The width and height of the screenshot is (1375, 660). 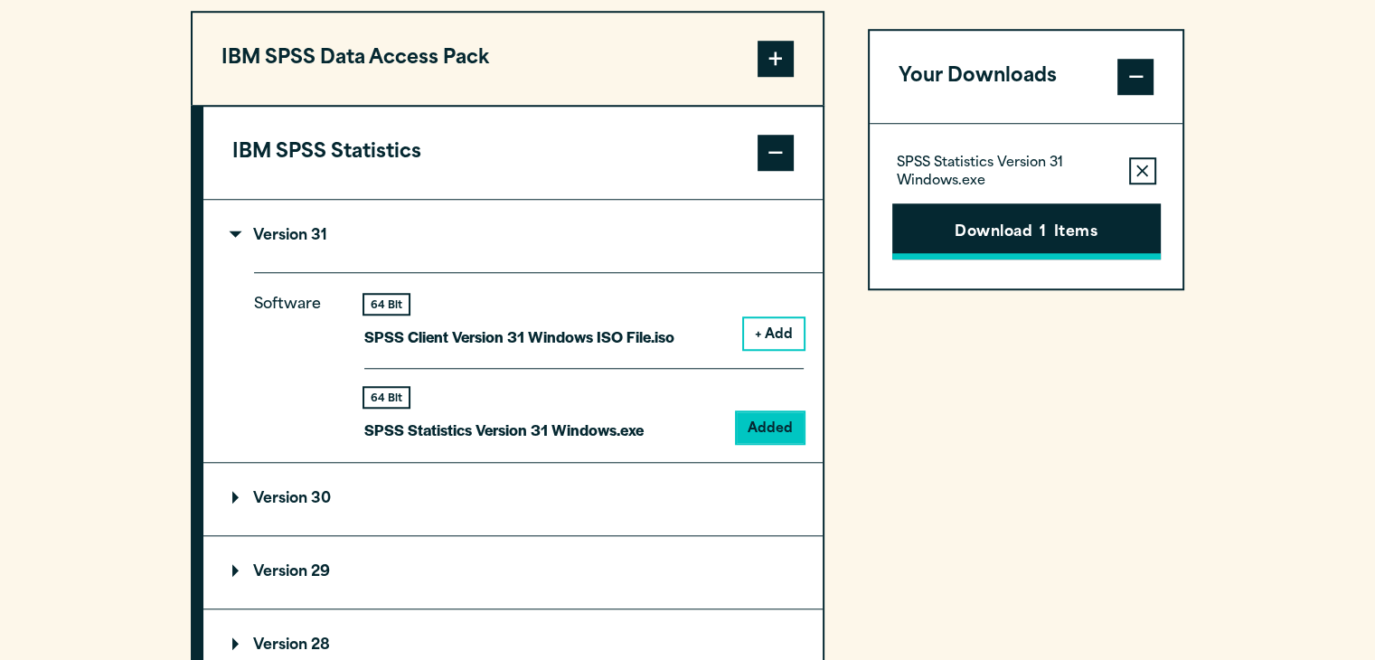 What do you see at coordinates (281, 572) in the screenshot?
I see `p: Version 29` at bounding box center [281, 572].